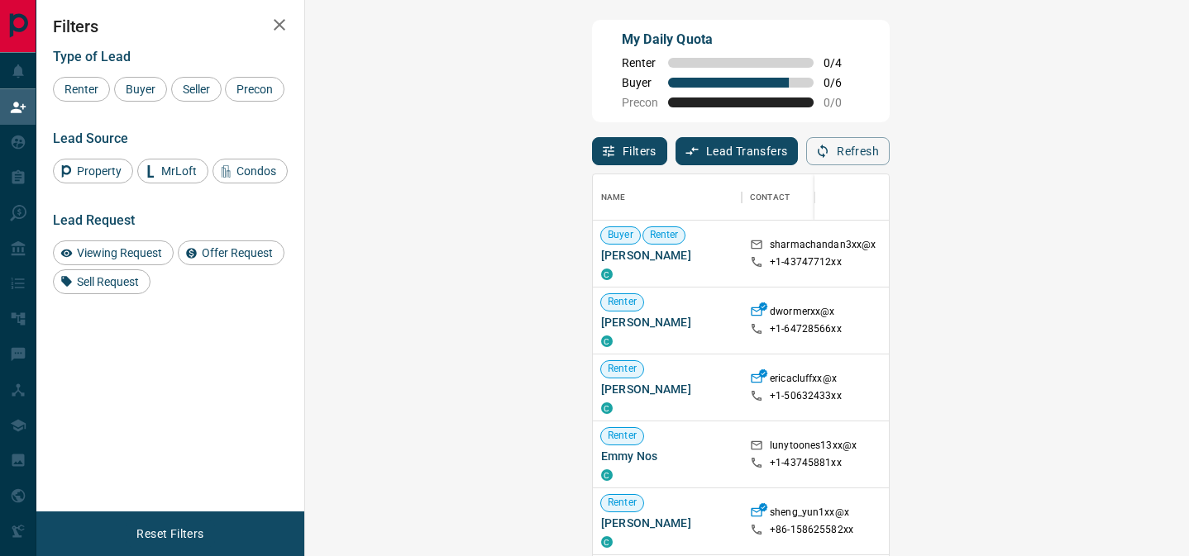  What do you see at coordinates (842, 63) in the screenshot?
I see `span: 0 / 4` at bounding box center [842, 63].